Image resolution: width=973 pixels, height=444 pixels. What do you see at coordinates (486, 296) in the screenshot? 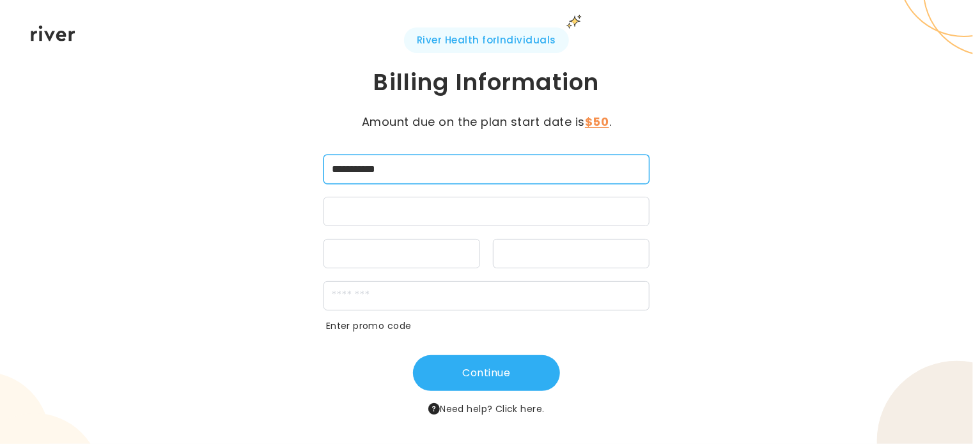
I see `input: zipCode` at bounding box center [486, 296].